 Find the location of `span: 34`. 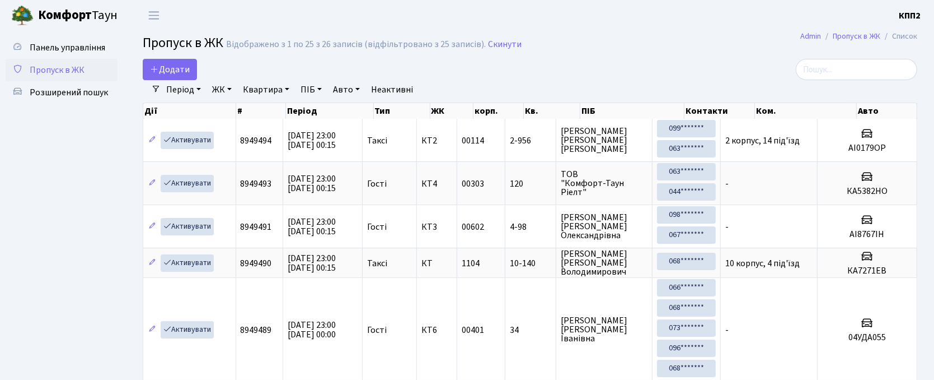

span: 34 is located at coordinates (530, 330).